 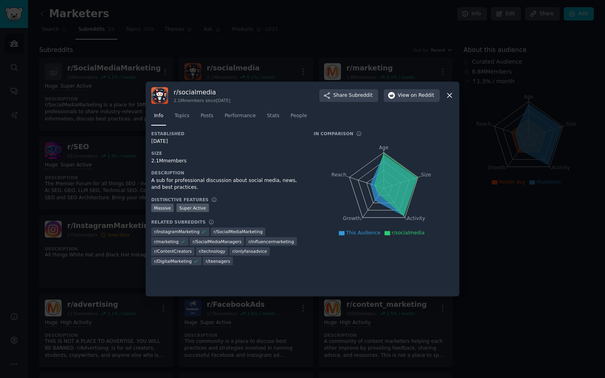 I want to click on a: Posts, so click(x=207, y=118).